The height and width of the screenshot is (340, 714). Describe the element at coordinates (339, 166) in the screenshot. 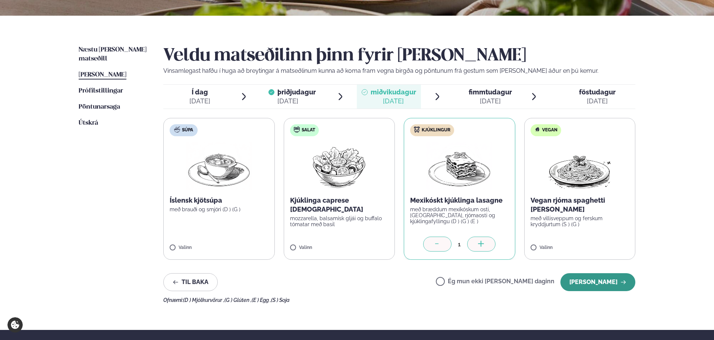

I see `img: Salad.png` at that location.